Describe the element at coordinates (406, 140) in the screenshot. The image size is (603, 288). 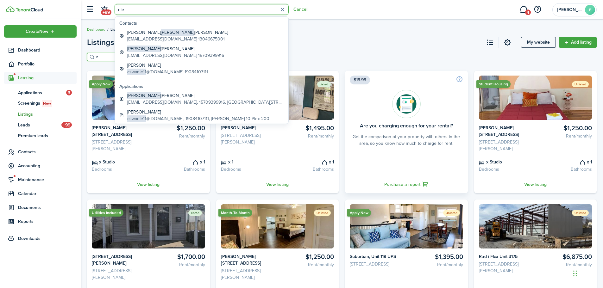
I see `card-description: Get the comparison of your property with others in the area, so you know how much to charge for r...` at that location.